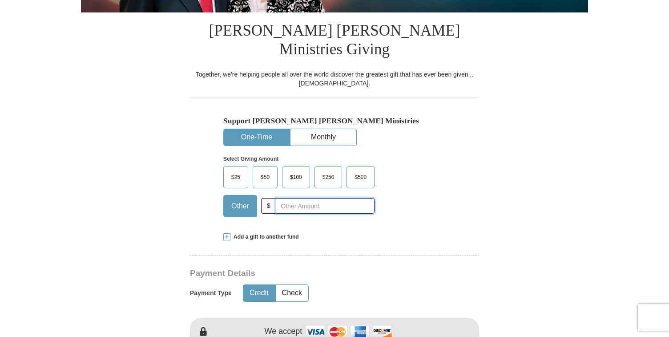 The width and height of the screenshot is (669, 337). What do you see at coordinates (283, 331) in the screenshot?
I see `h4: We accept` at bounding box center [283, 331].